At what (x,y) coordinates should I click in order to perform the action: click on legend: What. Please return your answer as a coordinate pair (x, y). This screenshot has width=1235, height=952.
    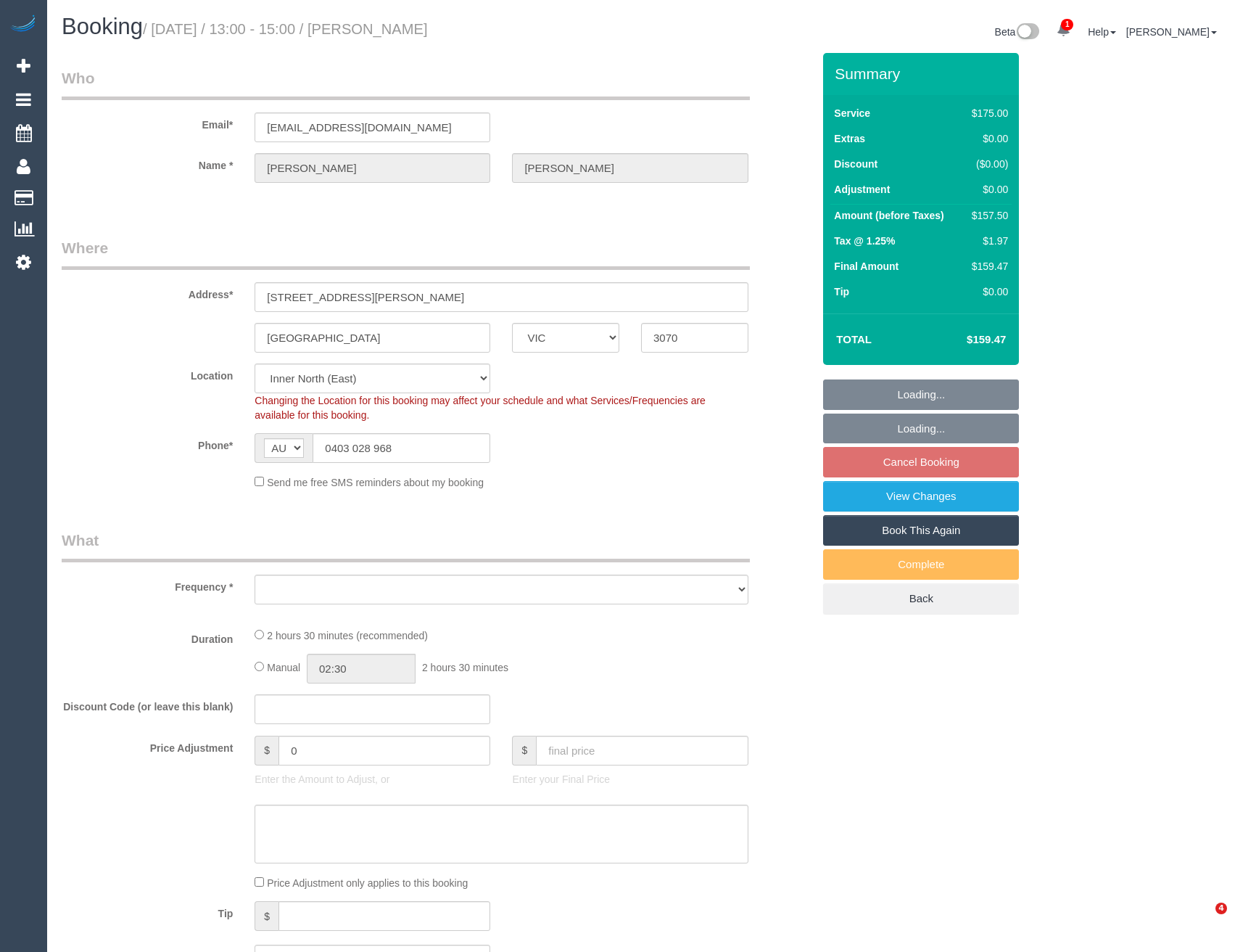
    Looking at the image, I should click on (406, 545).